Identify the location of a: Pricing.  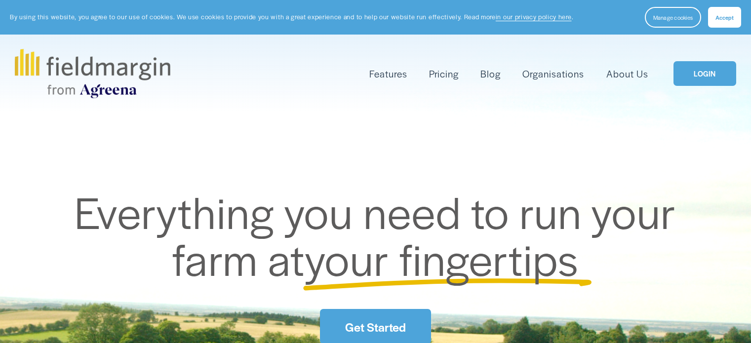
(444, 74).